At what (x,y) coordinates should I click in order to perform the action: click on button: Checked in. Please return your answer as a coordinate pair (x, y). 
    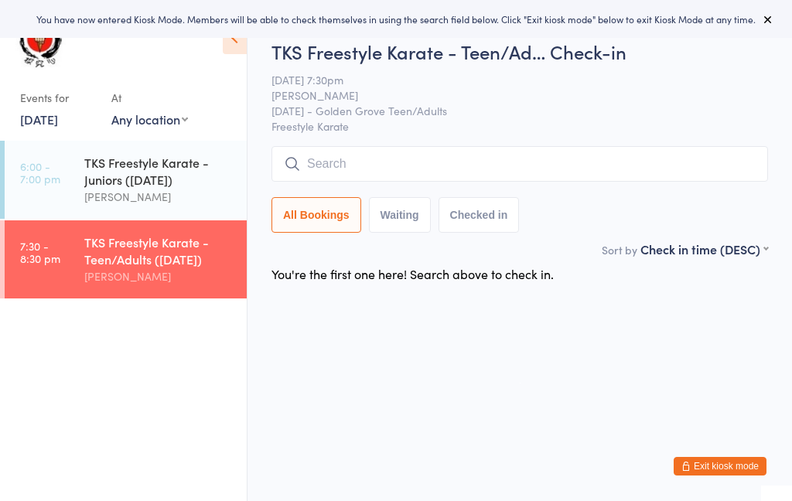
    Looking at the image, I should click on (479, 215).